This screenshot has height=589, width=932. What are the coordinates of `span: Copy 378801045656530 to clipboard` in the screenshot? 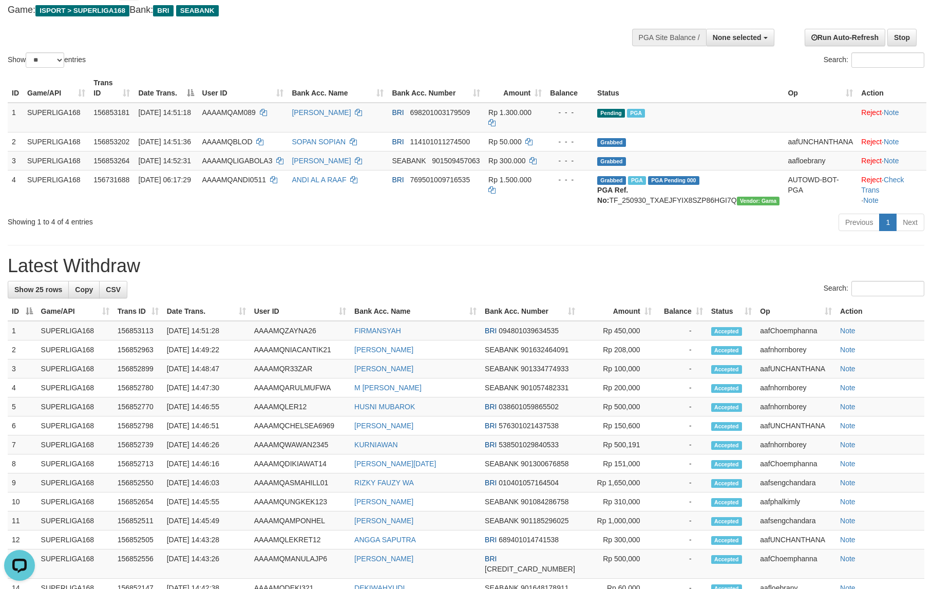 It's located at (530, 569).